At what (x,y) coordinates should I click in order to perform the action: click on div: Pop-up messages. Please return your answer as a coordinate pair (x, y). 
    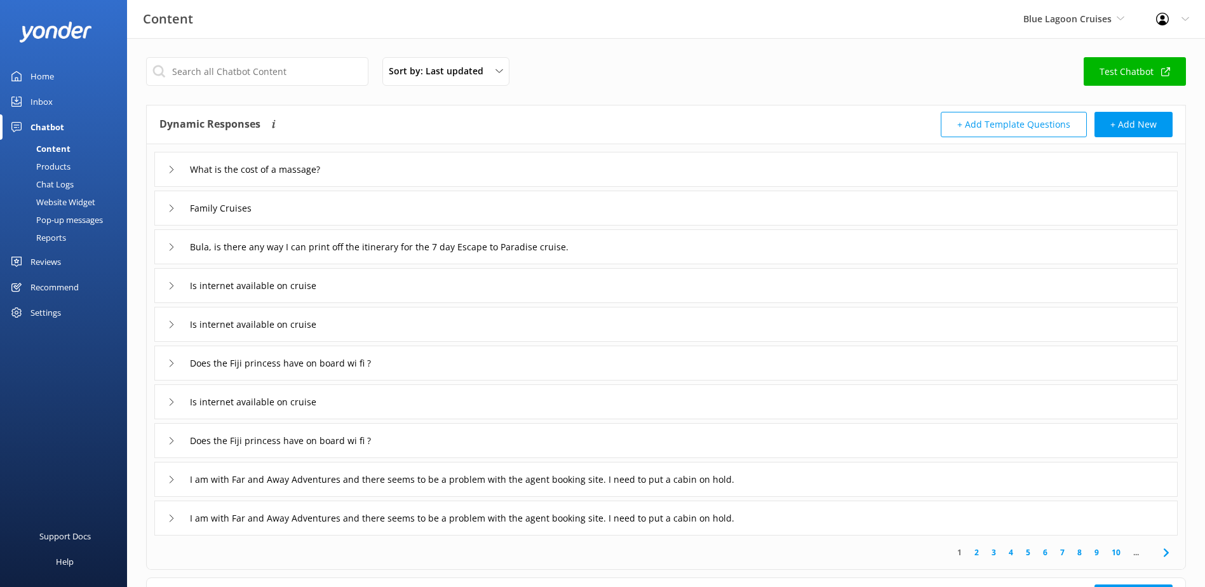
    Looking at the image, I should click on (55, 220).